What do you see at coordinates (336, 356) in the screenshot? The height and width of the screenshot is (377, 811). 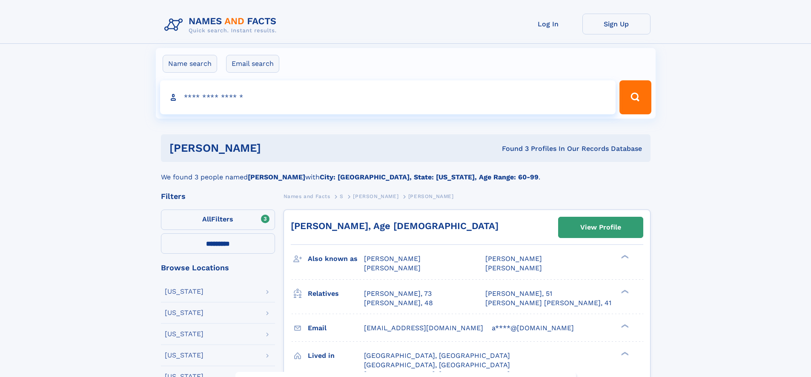 I see `h3: Lived in` at bounding box center [336, 356].